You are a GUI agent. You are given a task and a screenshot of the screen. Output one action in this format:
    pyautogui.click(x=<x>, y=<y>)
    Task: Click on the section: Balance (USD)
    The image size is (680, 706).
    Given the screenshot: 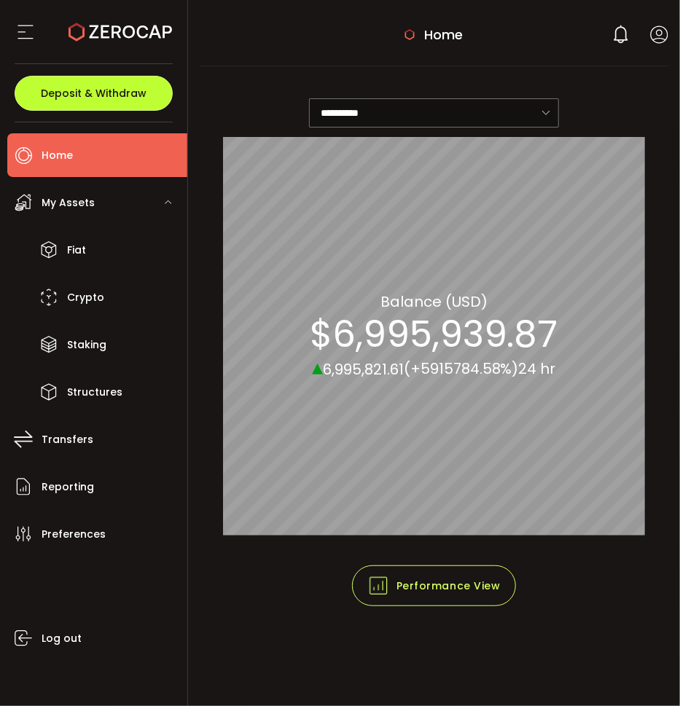 What is the action you would take?
    pyautogui.click(x=433, y=302)
    